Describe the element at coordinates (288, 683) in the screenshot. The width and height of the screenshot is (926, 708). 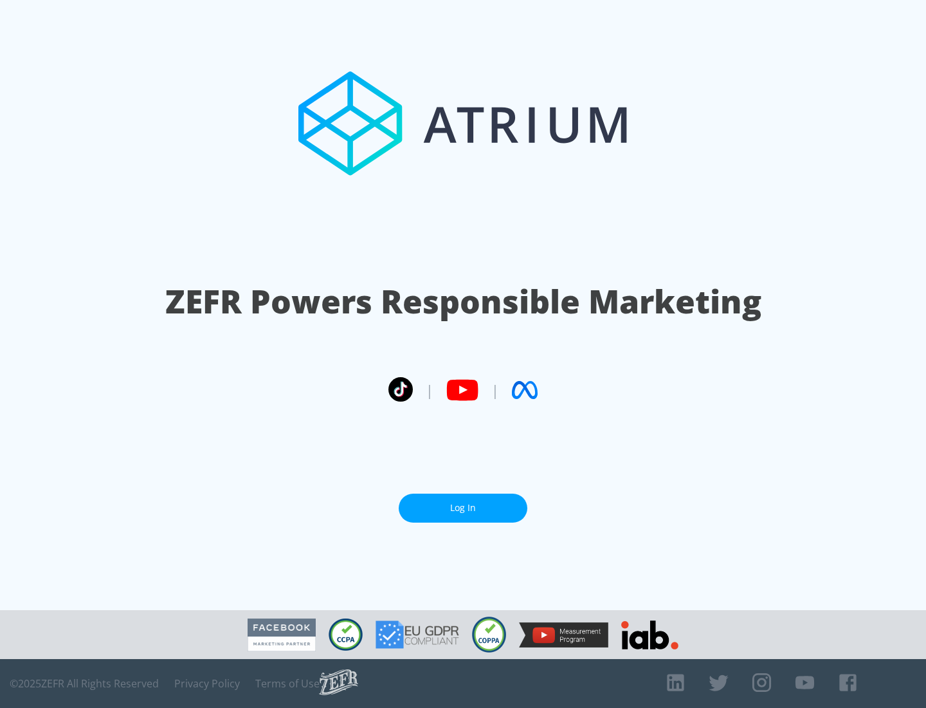
I see `a: Terms of Use` at that location.